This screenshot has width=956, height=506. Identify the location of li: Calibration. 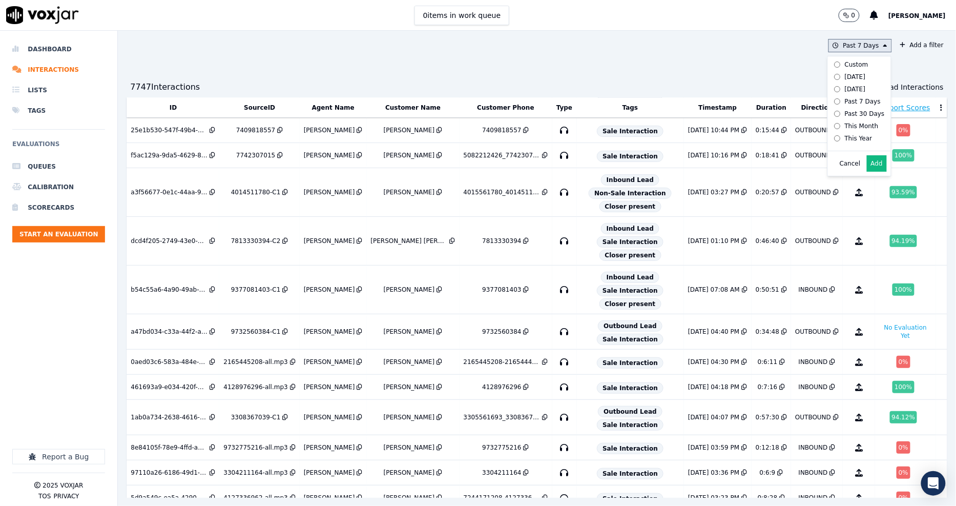
(58, 187).